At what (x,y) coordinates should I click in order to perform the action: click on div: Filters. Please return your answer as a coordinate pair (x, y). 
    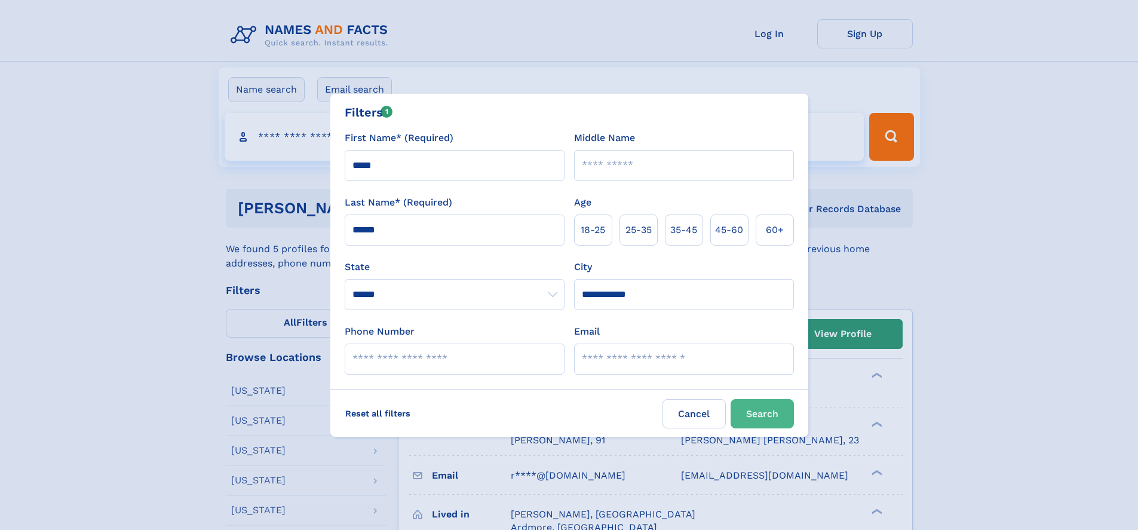
    Looking at the image, I should click on (369, 112).